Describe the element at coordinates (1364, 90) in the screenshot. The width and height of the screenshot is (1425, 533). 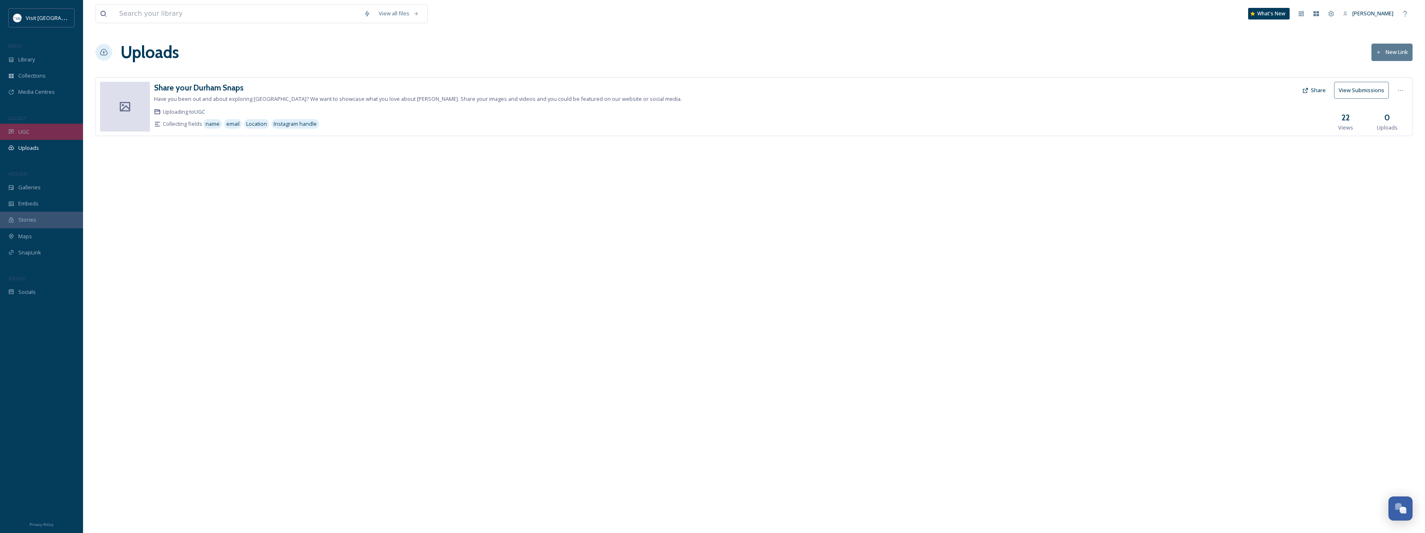
I see `a: View Submissions` at that location.